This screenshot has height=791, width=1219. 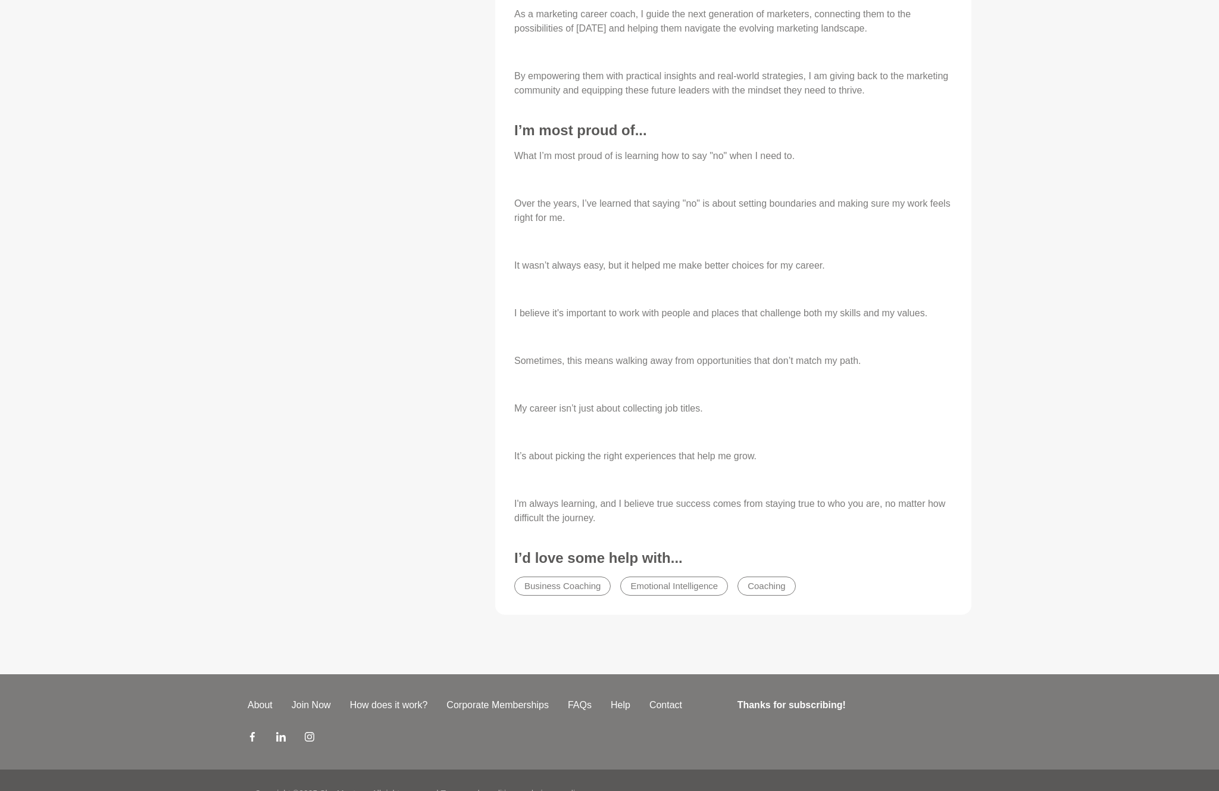 What do you see at coordinates (666, 705) in the screenshot?
I see `a: Contact` at bounding box center [666, 705].